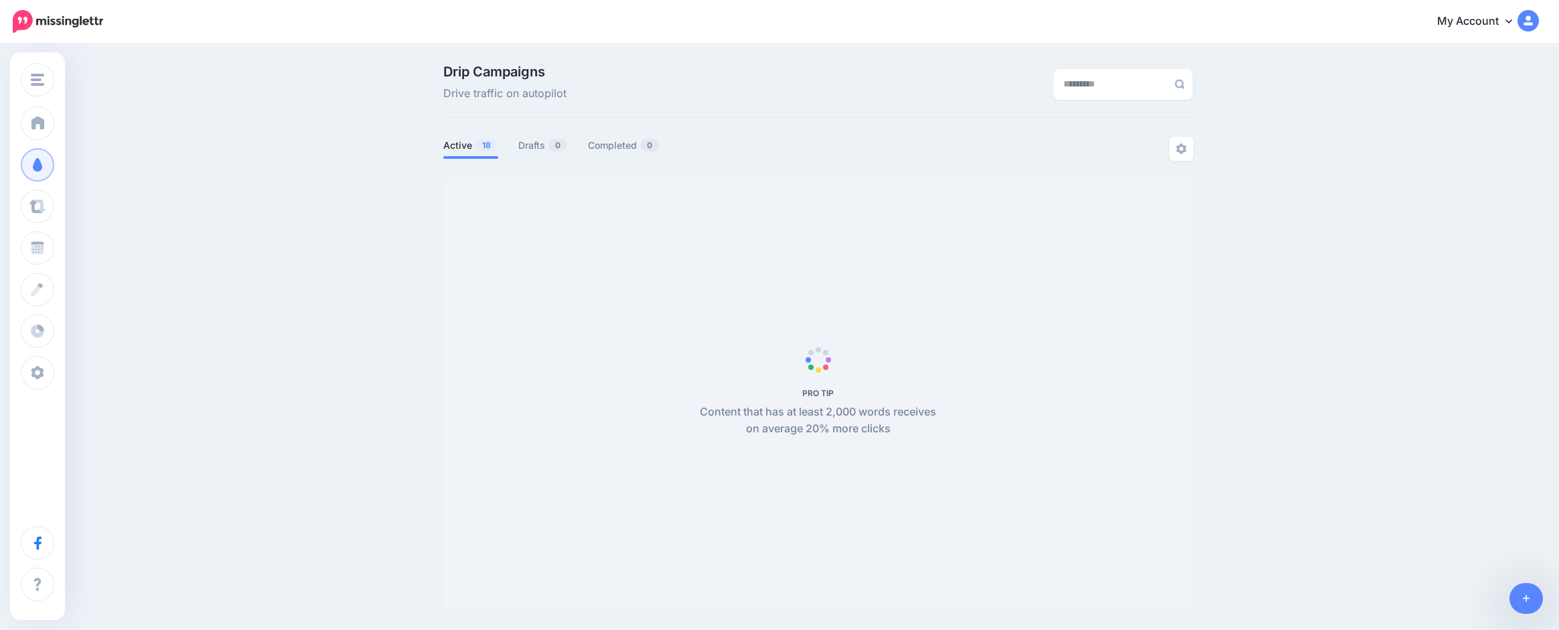  What do you see at coordinates (1182, 149) in the screenshot?
I see `img: settings-grey.png` at bounding box center [1182, 149].